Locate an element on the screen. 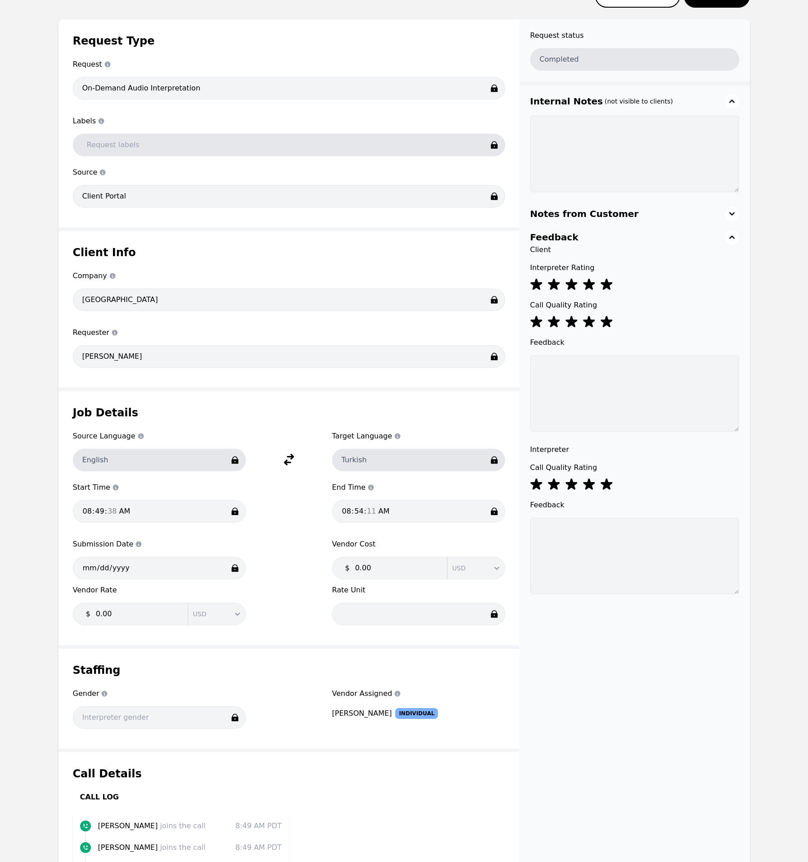 The width and height of the screenshot is (808, 862). span: Vendor Cost is located at coordinates (419, 544).